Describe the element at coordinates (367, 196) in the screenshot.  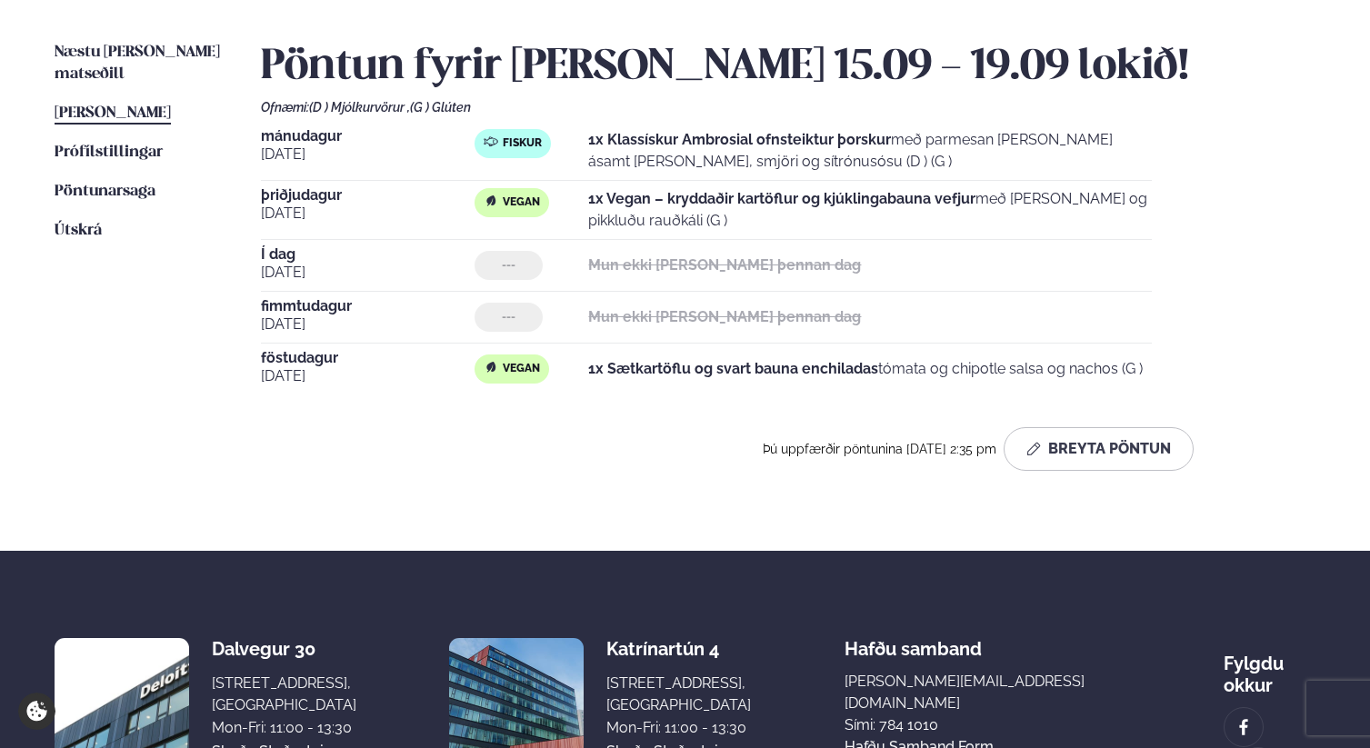
I see `span: þriðjudagur` at that location.